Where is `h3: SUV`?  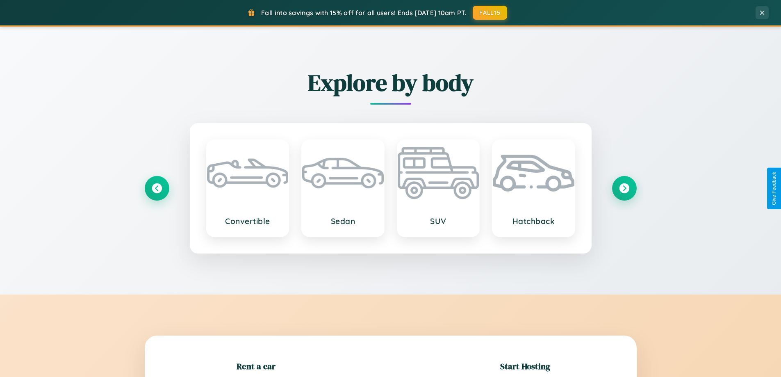
h3: SUV is located at coordinates (438, 221).